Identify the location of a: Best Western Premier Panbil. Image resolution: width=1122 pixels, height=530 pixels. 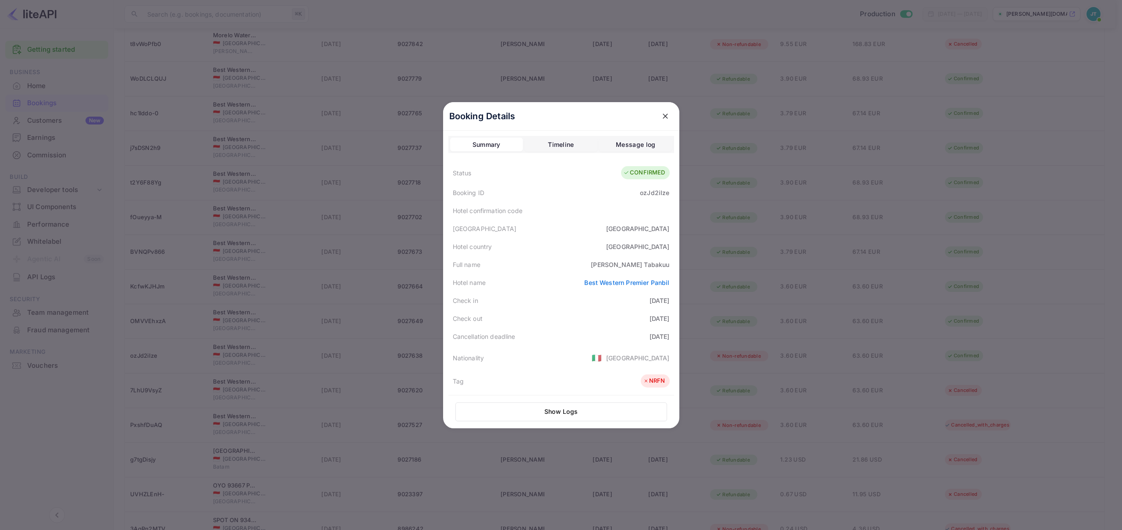
(627, 282).